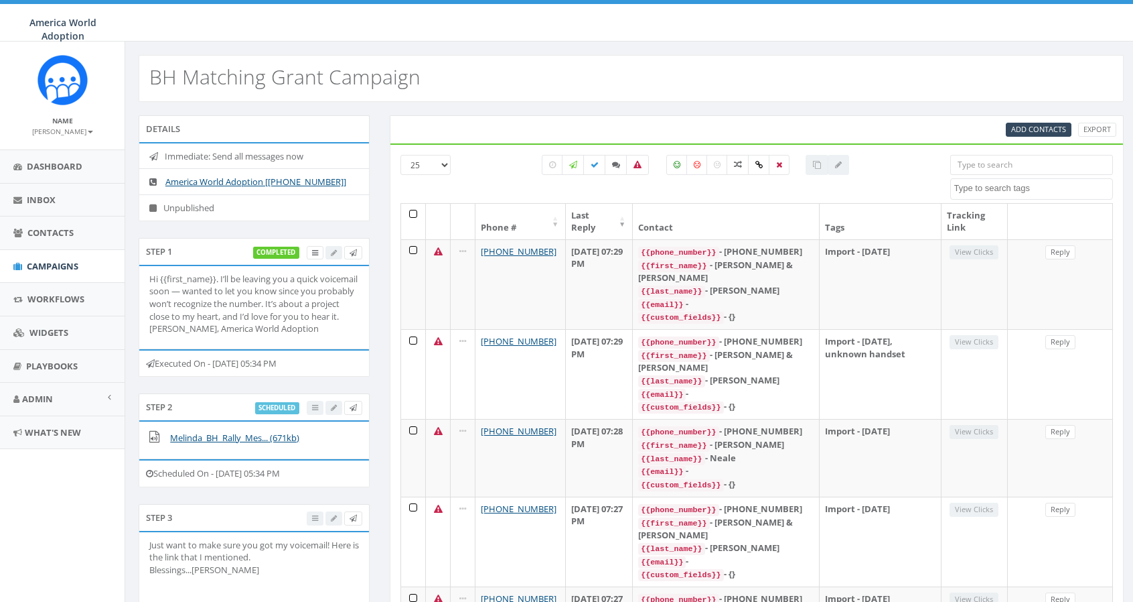  I want to click on th: Contact, so click(726, 221).